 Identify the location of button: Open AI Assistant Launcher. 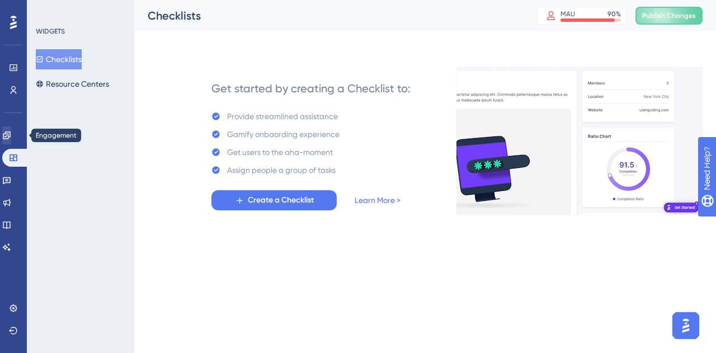
(17, 17).